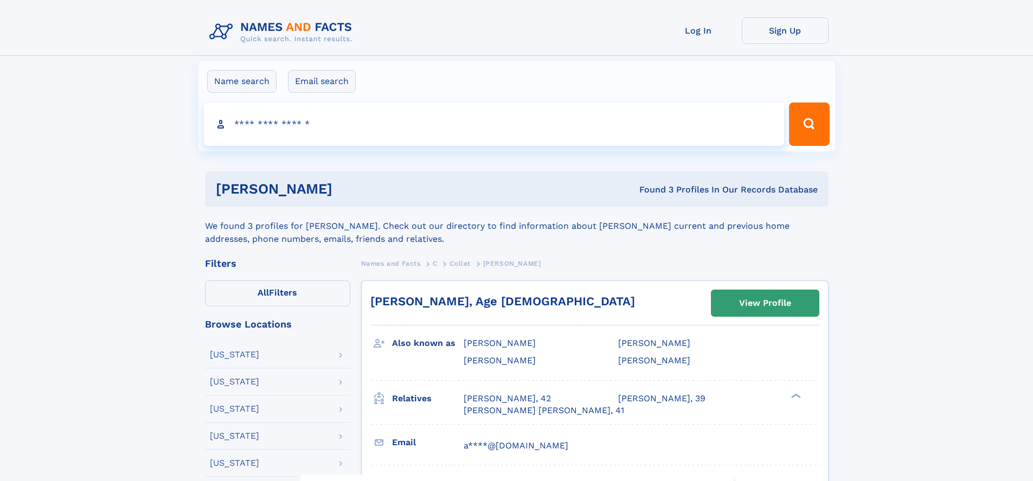  I want to click on h3: Also known as, so click(428, 343).